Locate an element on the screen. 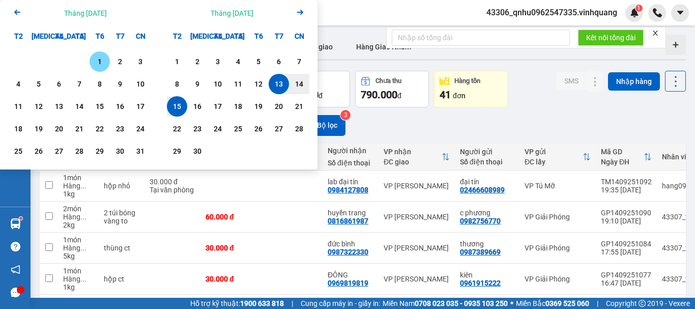  div: 7 is located at coordinates (299, 62).